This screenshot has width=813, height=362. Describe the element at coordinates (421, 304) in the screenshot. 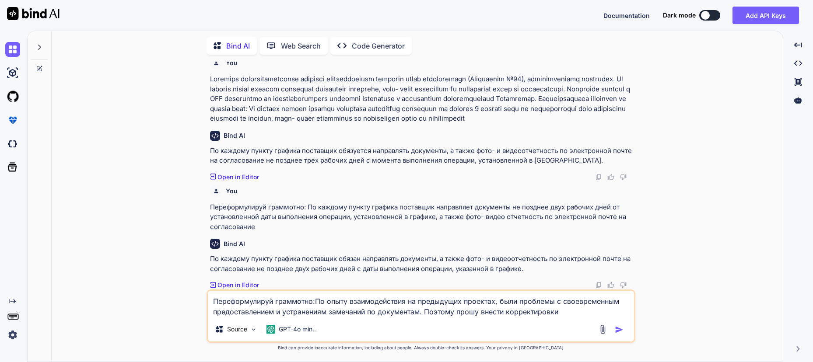

I see `textarea: Переформулируй граммотно:По опыту взаимодействия на предыдущих проектах, были проблемы с своеврем...` at that location.